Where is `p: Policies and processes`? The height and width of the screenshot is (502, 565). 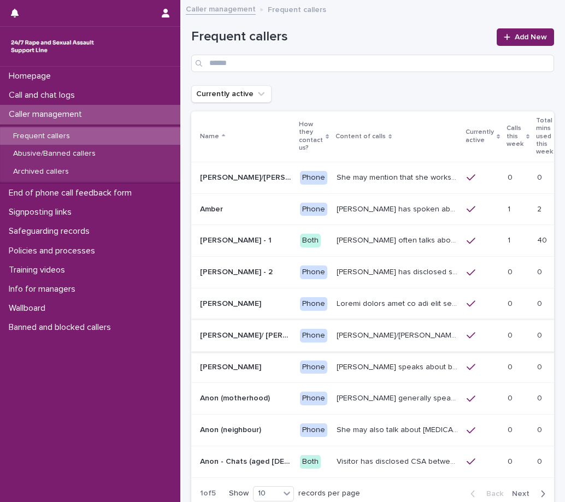 p: Policies and processes is located at coordinates (54, 251).